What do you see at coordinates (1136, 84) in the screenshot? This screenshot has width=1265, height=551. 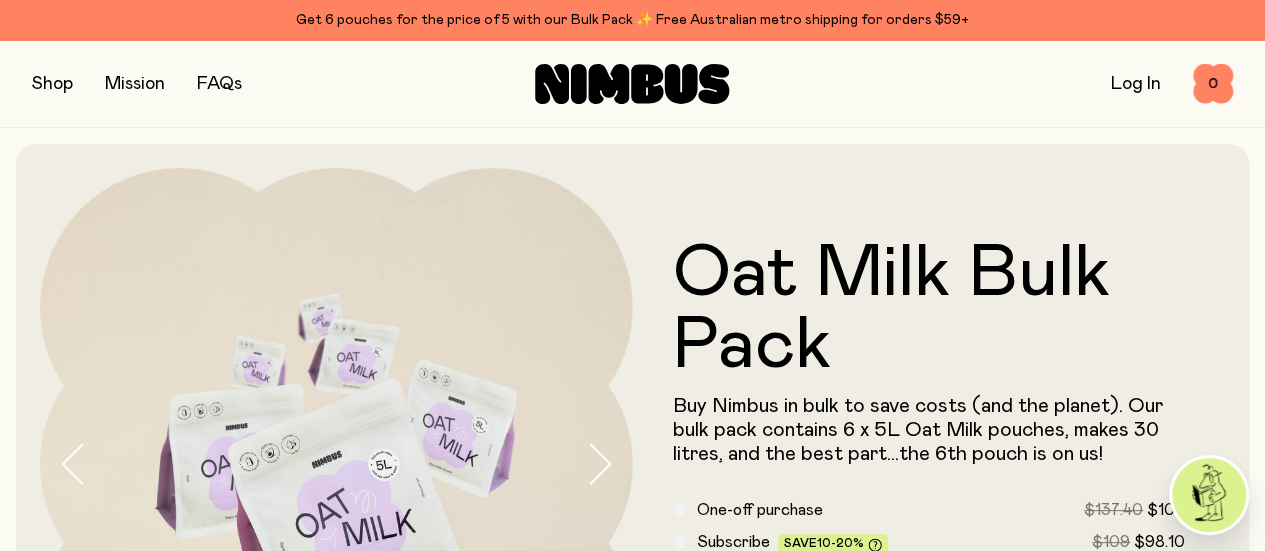 I see `a: Log In` at bounding box center [1136, 84].